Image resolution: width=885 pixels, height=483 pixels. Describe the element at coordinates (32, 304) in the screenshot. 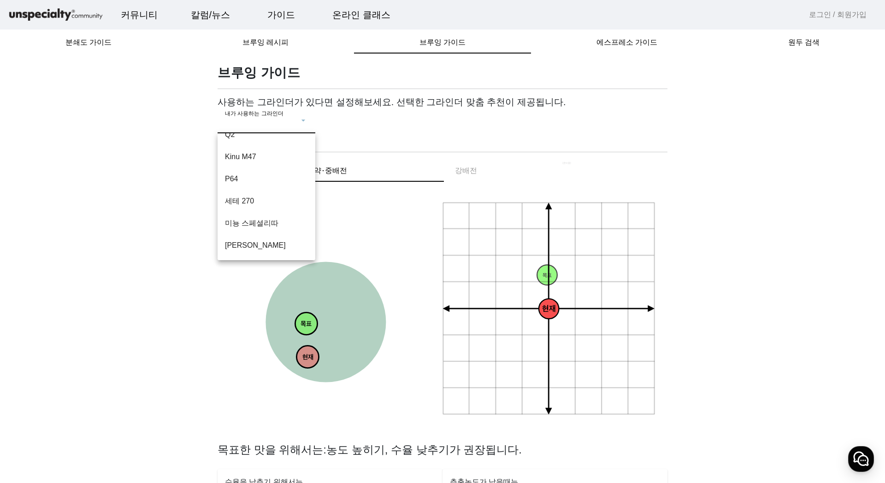

I see `a: 홈` at that location.